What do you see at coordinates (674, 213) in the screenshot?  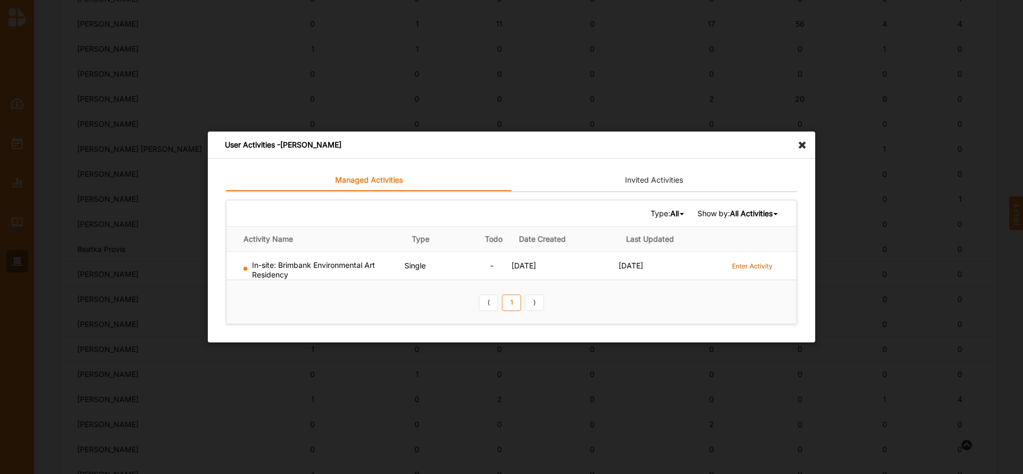 I see `b: All` at bounding box center [674, 213].